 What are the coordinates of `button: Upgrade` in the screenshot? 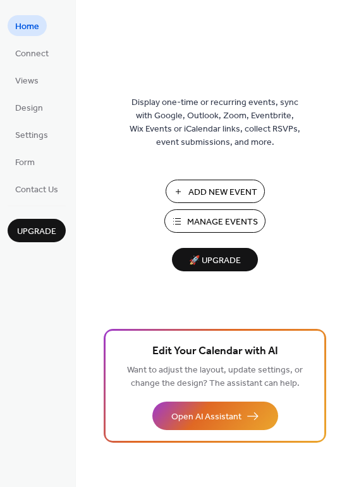 It's located at (37, 230).